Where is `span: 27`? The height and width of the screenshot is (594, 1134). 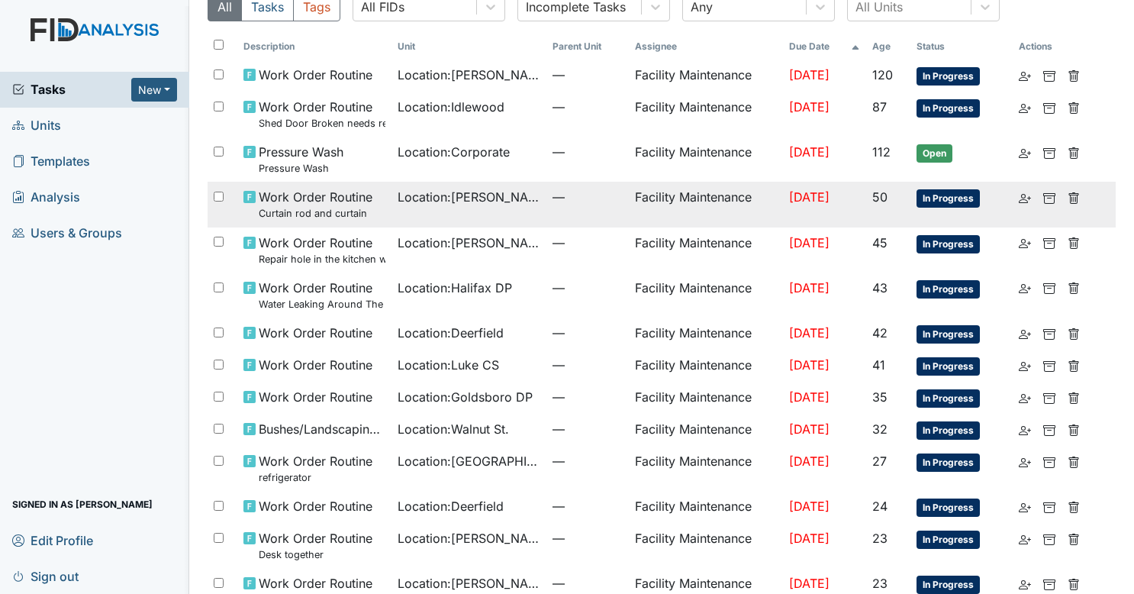 span: 27 is located at coordinates (879, 461).